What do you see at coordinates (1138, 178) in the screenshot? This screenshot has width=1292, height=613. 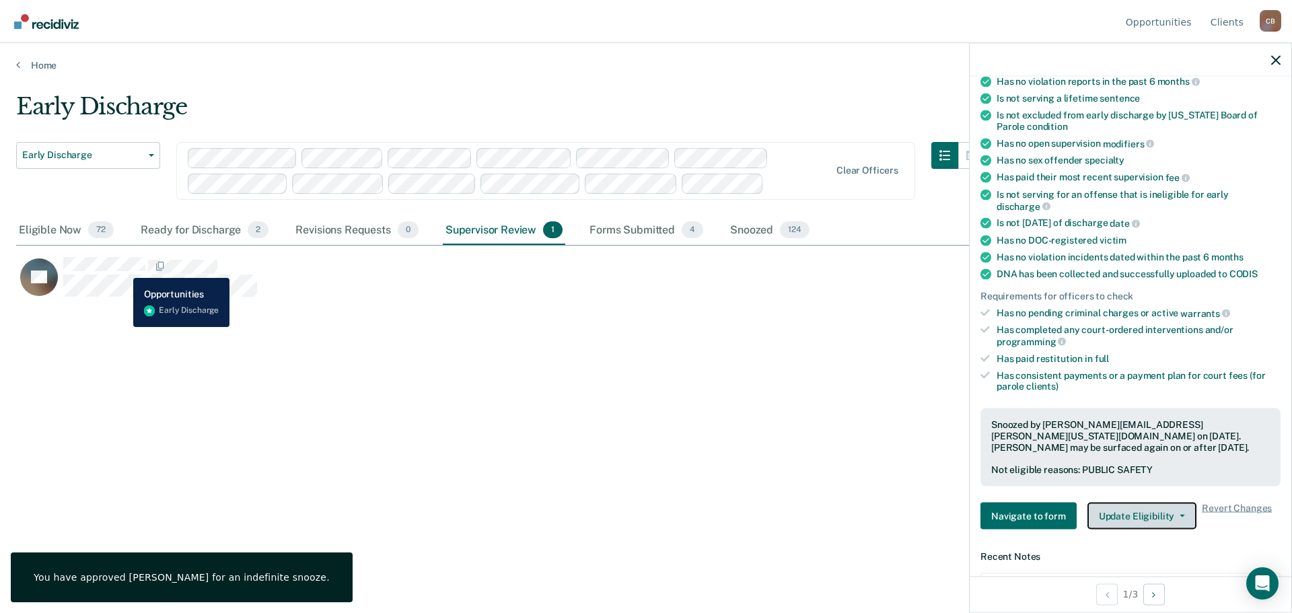 I see `div: Has paid their most recent supervision` at bounding box center [1138, 178].